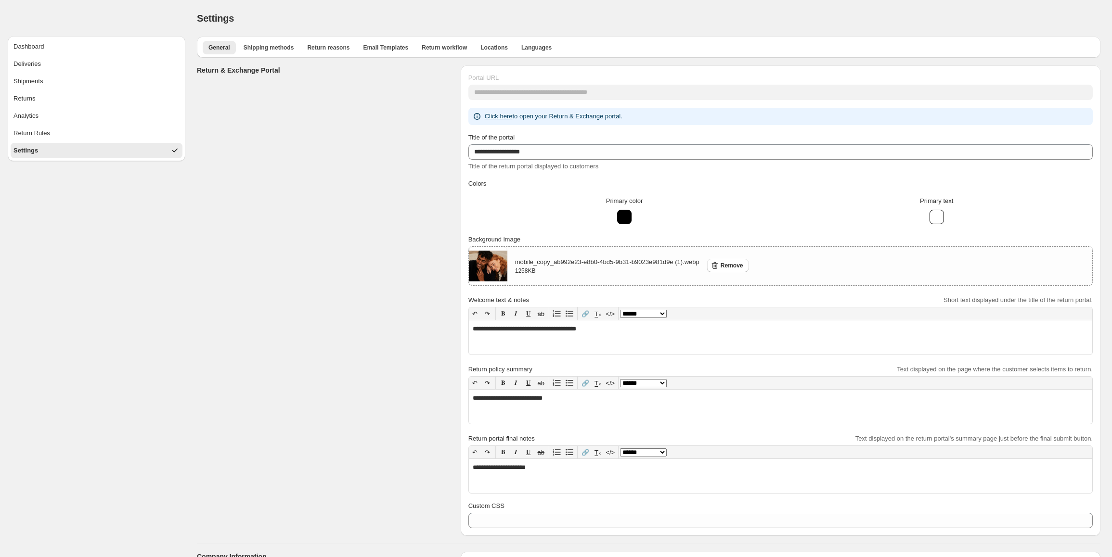 Image resolution: width=1112 pixels, height=557 pixels. Describe the element at coordinates (486, 506) in the screenshot. I see `span: Custom CSS` at that location.